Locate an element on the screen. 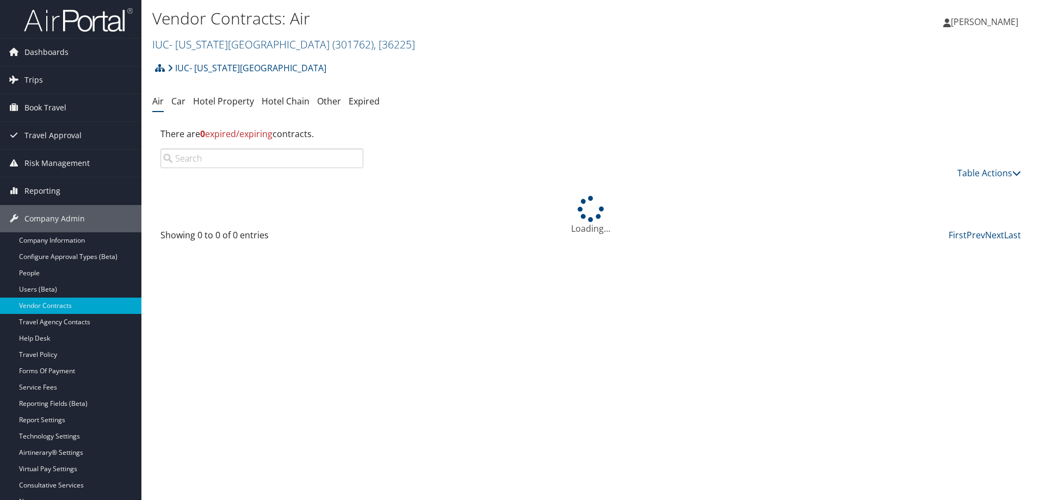 This screenshot has height=500, width=1040. span: Reporting is located at coordinates (42, 191).